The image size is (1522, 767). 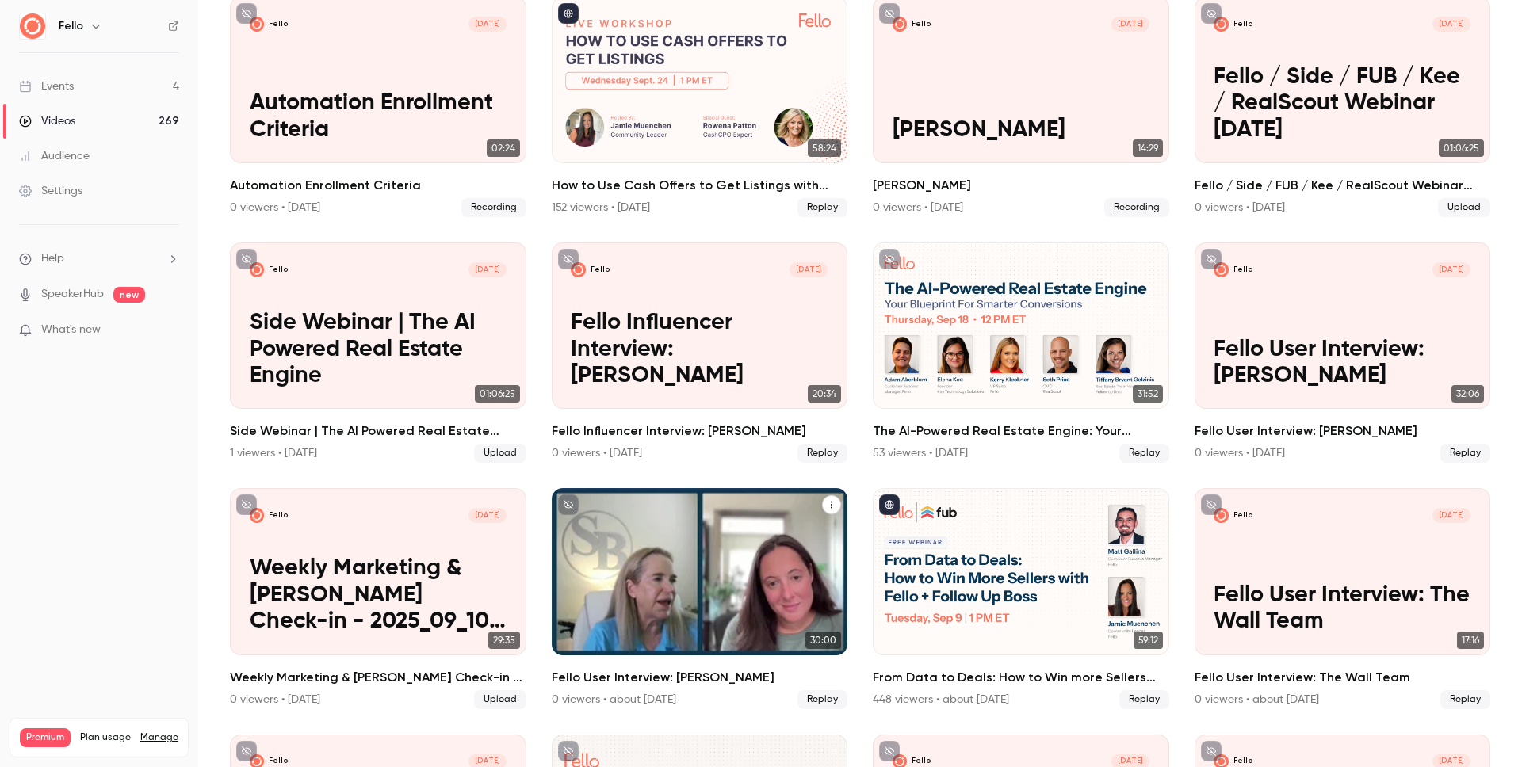 I want to click on p: Side Webinar | The AI Powered Real Estate Engine, so click(x=378, y=350).